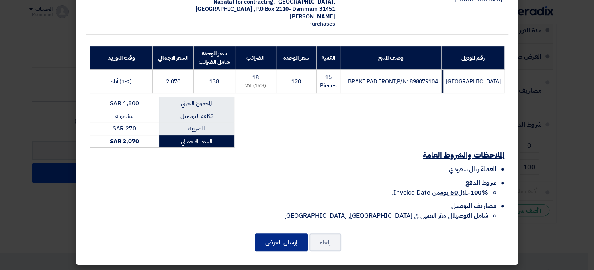  Describe the element at coordinates (393, 82) in the screenshot. I see `span: BRAKE PAD FRONT,P/N: 898079104` at that location.